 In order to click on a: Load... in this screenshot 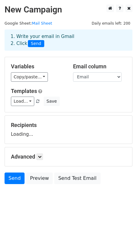, I will do `click(22, 101)`.